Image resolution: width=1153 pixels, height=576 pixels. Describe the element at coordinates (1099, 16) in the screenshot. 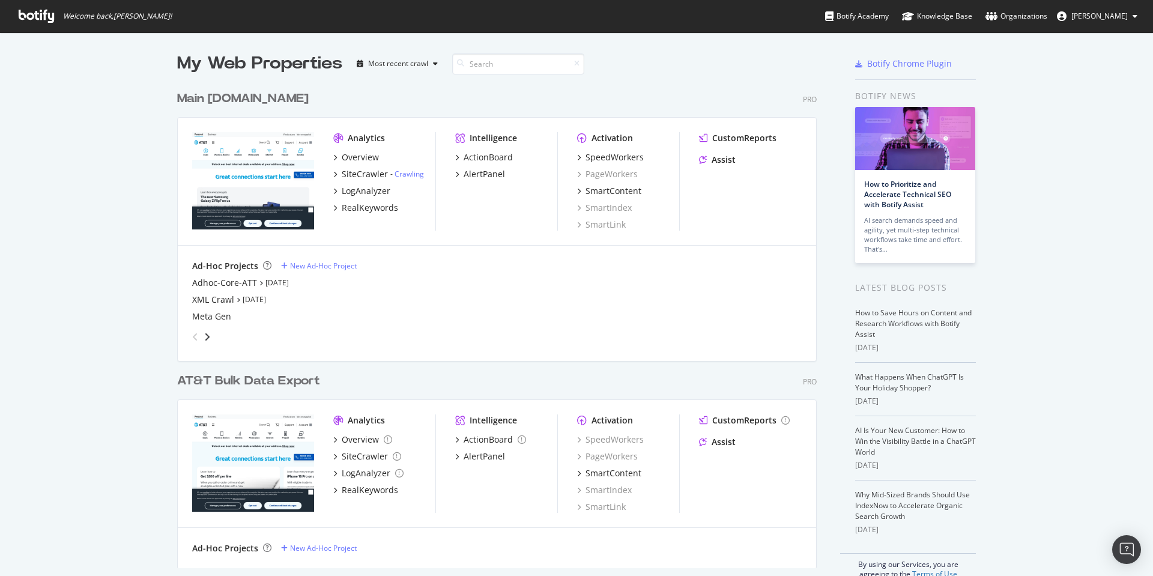

I see `span: Zach Doty` at that location.